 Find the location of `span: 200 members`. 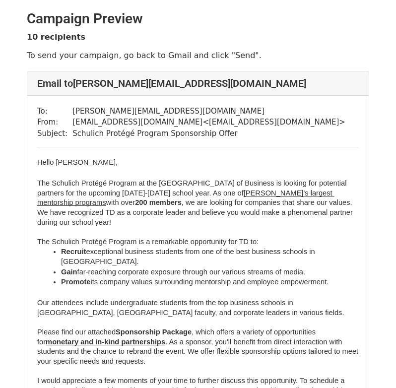

span: 200 members is located at coordinates (158, 202).